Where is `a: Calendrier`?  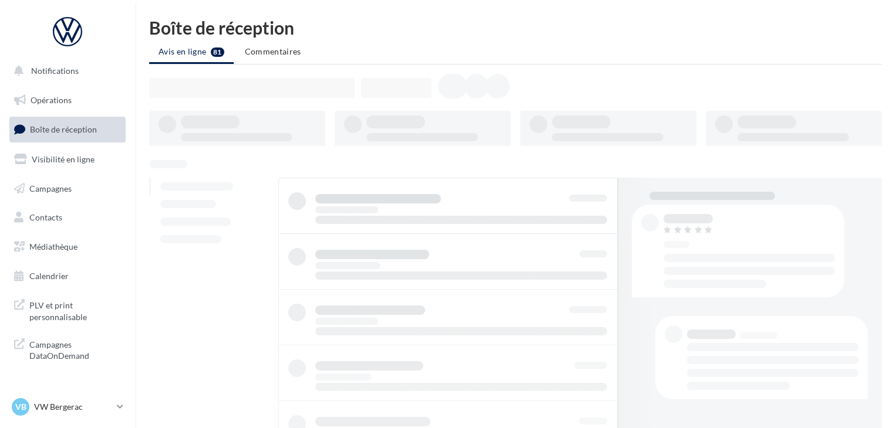
a: Calendrier is located at coordinates (67, 276).